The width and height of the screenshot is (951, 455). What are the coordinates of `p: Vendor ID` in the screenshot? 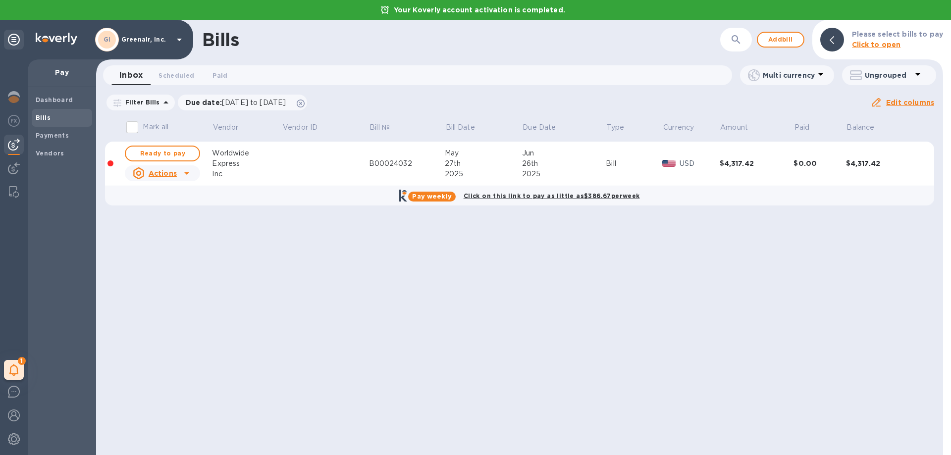 It's located at (300, 127).